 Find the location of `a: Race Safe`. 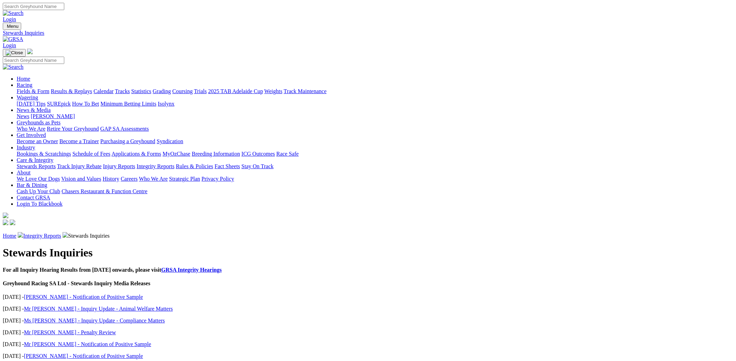

a: Race Safe is located at coordinates (287, 153).